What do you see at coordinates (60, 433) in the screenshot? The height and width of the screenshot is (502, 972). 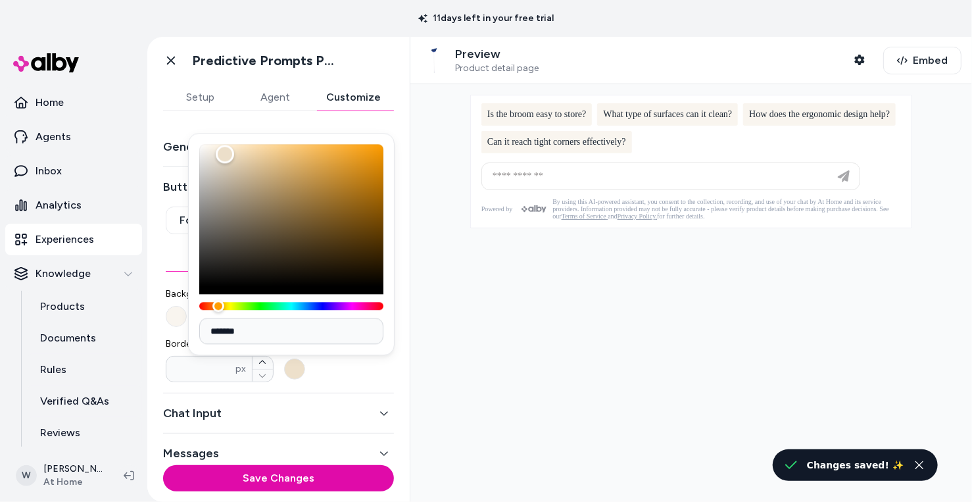 I see `p: Reviews` at bounding box center [60, 433].